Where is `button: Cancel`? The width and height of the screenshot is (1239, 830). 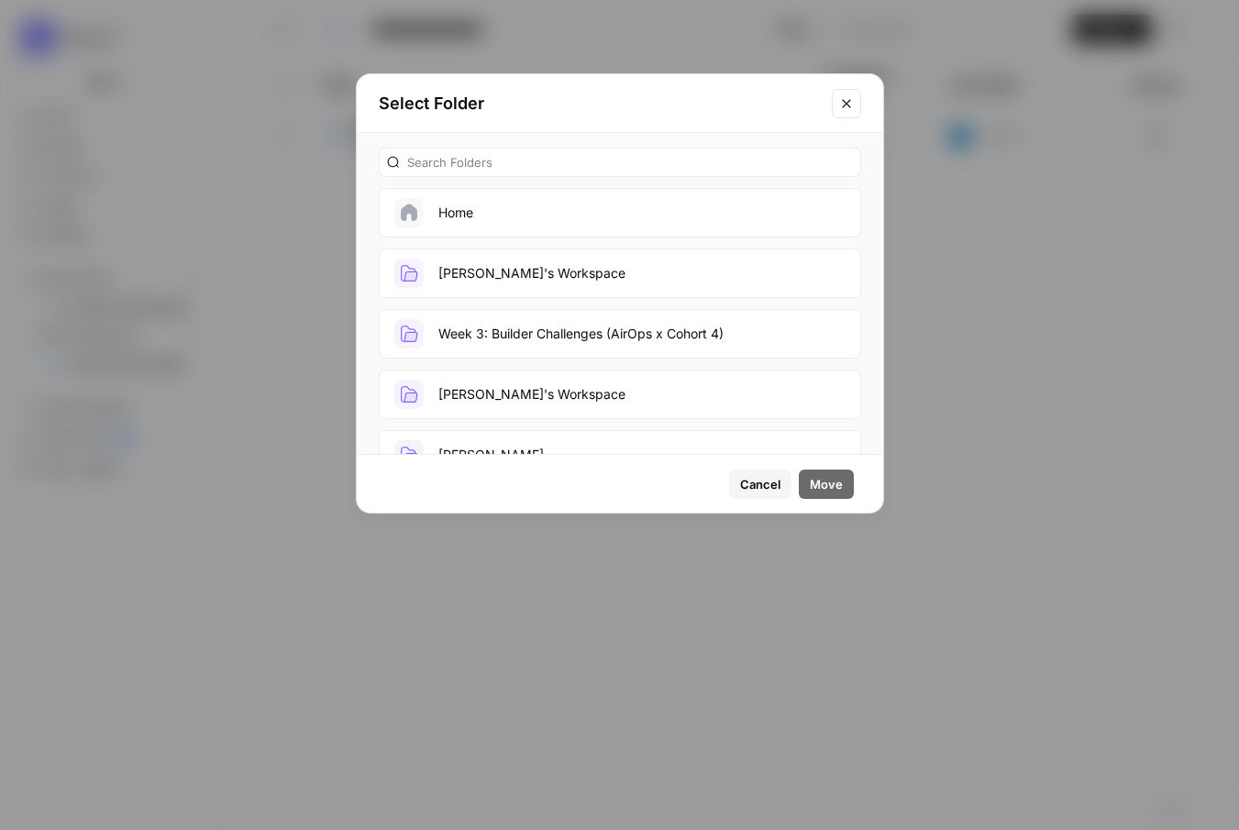
button: Cancel is located at coordinates (760, 484).